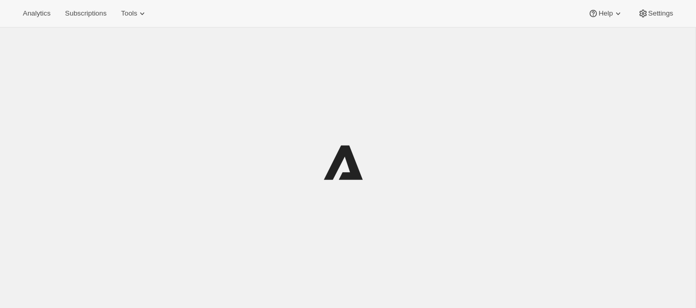 This screenshot has width=696, height=308. I want to click on span: Analytics, so click(36, 13).